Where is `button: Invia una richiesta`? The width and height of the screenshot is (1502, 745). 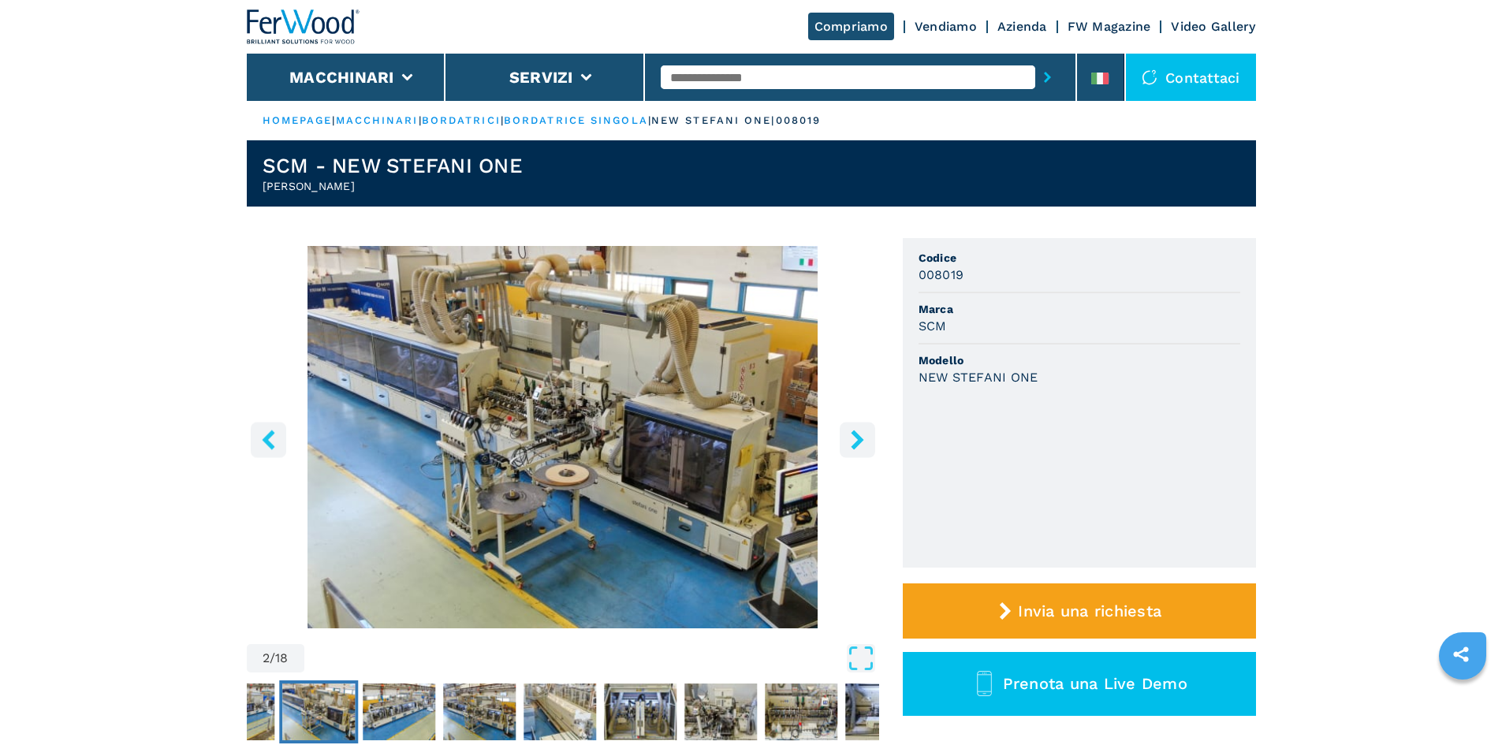 button: Invia una richiesta is located at coordinates (1079, 611).